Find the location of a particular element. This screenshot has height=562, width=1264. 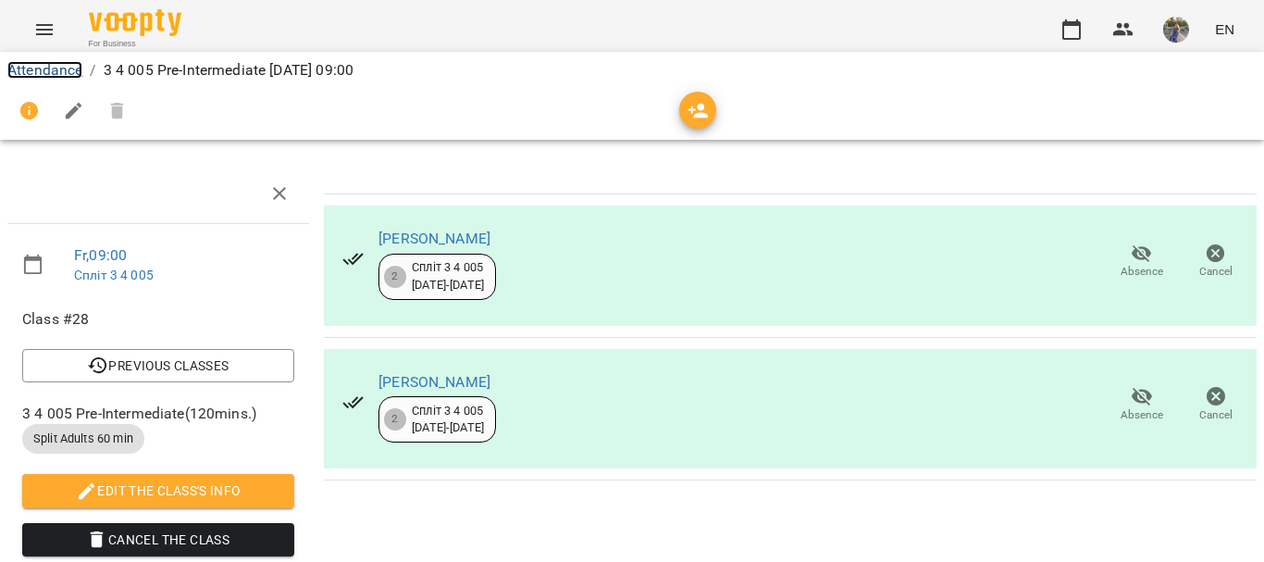

span: EN is located at coordinates (1224, 29).